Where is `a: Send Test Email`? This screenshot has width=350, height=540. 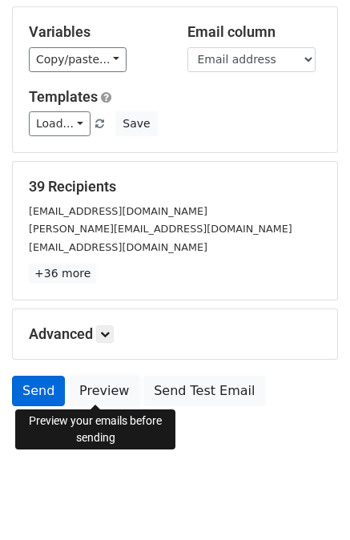 a: Send Test Email is located at coordinates (204, 391).